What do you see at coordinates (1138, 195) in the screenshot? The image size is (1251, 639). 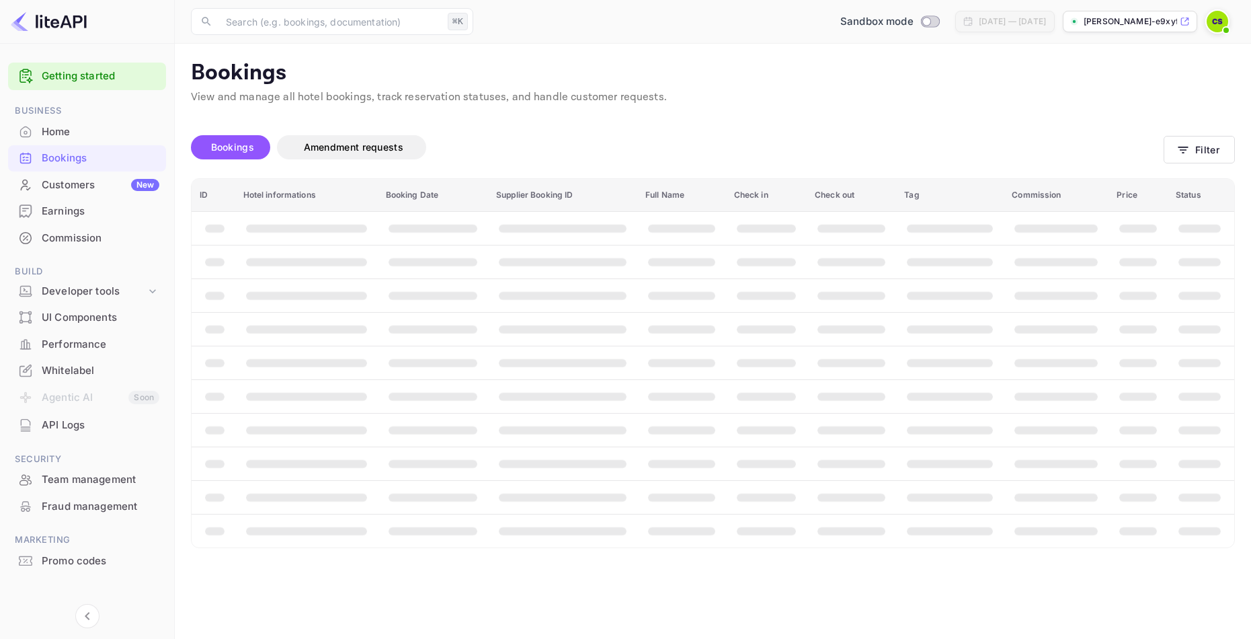 I see `th: Price` at bounding box center [1138, 195].